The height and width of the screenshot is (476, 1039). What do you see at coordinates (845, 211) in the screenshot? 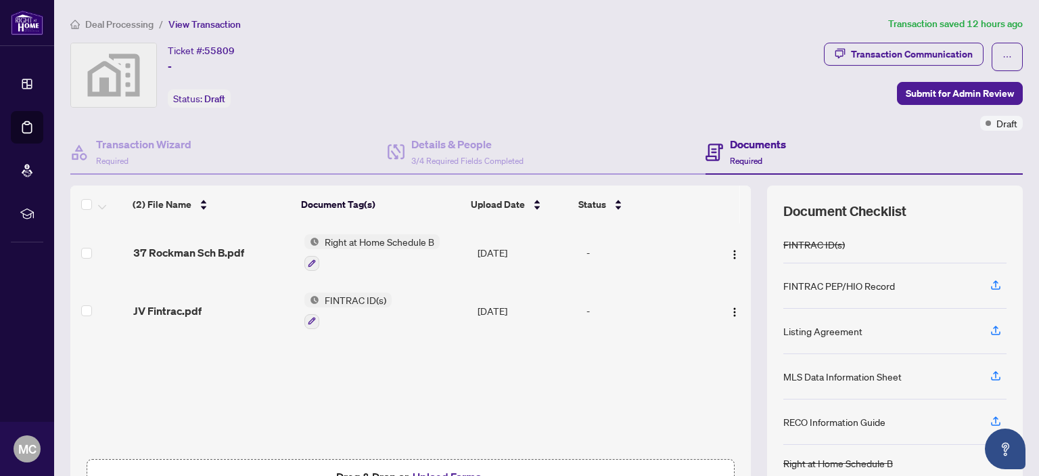
I see `span: Document Checklist` at bounding box center [845, 211].